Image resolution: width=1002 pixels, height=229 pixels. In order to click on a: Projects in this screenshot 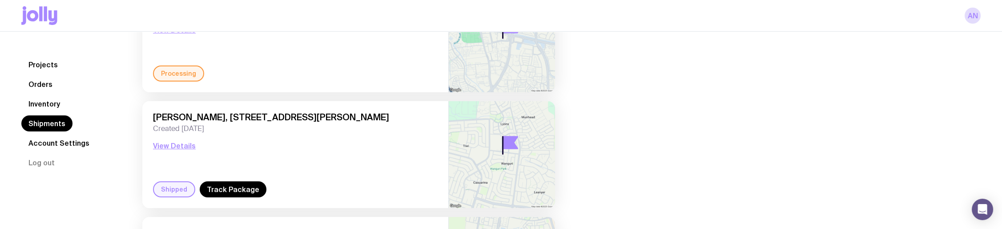, I will do `click(43, 65)`.